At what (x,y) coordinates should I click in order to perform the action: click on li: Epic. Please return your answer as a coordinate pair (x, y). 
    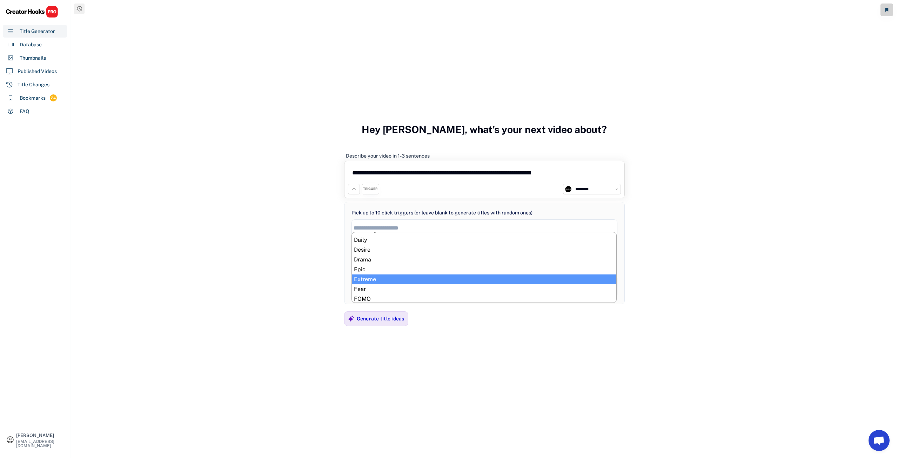
    Looking at the image, I should click on (484, 270).